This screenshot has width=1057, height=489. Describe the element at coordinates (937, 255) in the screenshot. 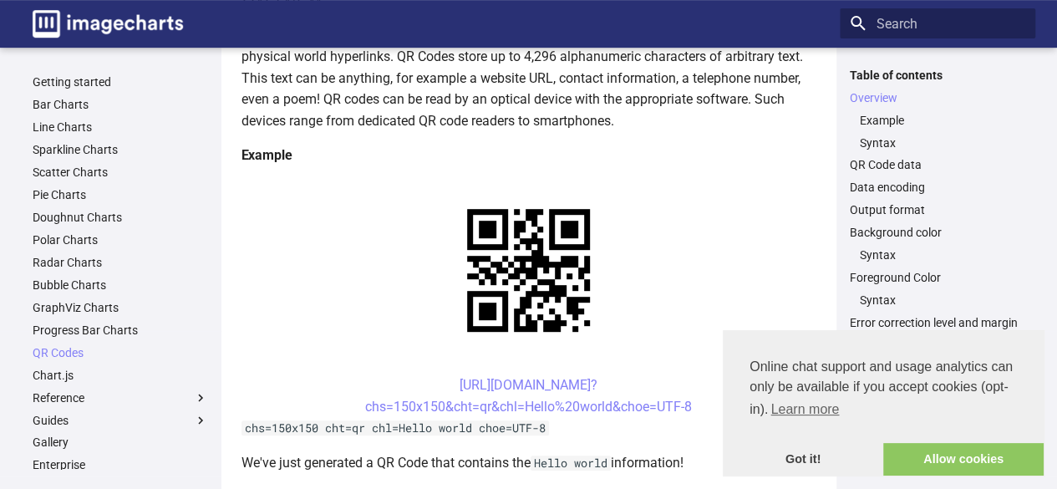

I see `nav: Background color` at that location.